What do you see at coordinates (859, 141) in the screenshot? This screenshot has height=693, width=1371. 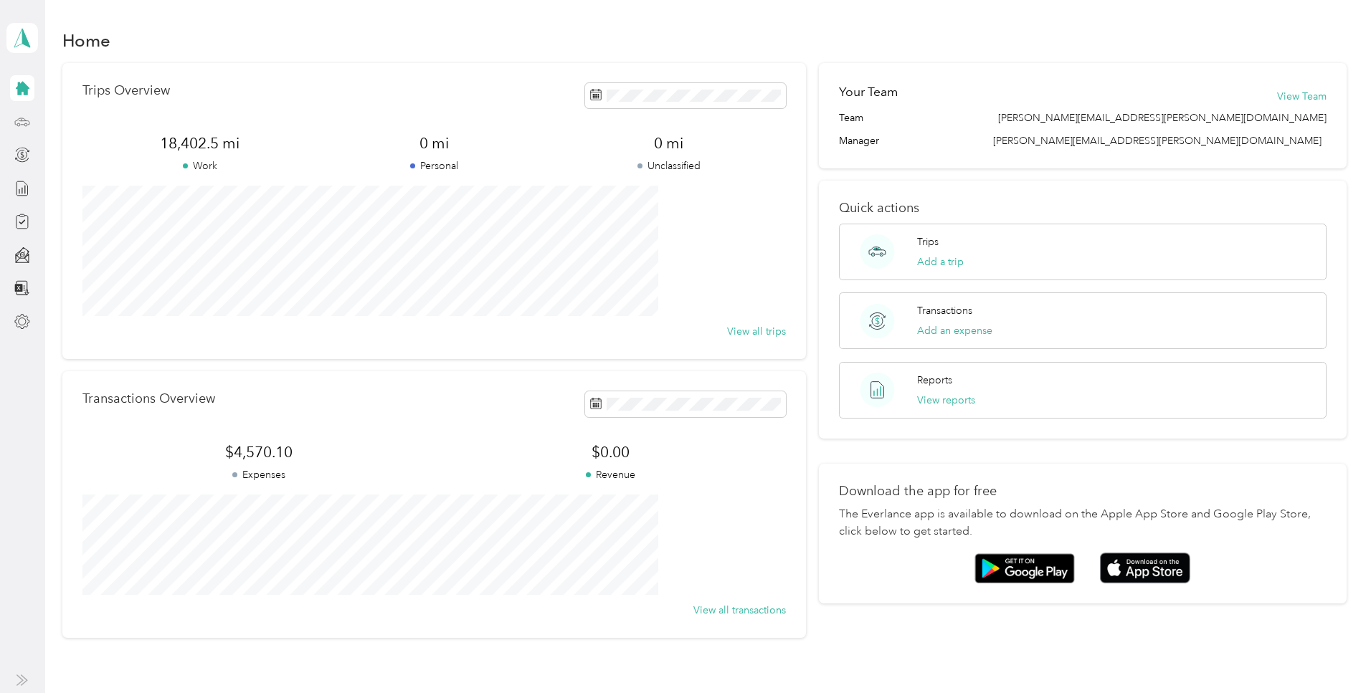 I see `span: Manager` at bounding box center [859, 141].